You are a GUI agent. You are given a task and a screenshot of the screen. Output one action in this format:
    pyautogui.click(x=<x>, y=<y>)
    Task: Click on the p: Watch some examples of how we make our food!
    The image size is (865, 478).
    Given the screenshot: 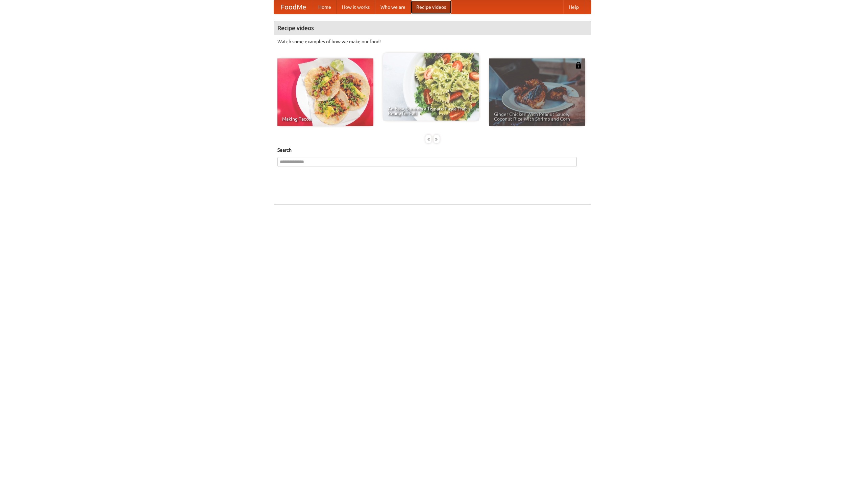 What is the action you would take?
    pyautogui.click(x=433, y=42)
    